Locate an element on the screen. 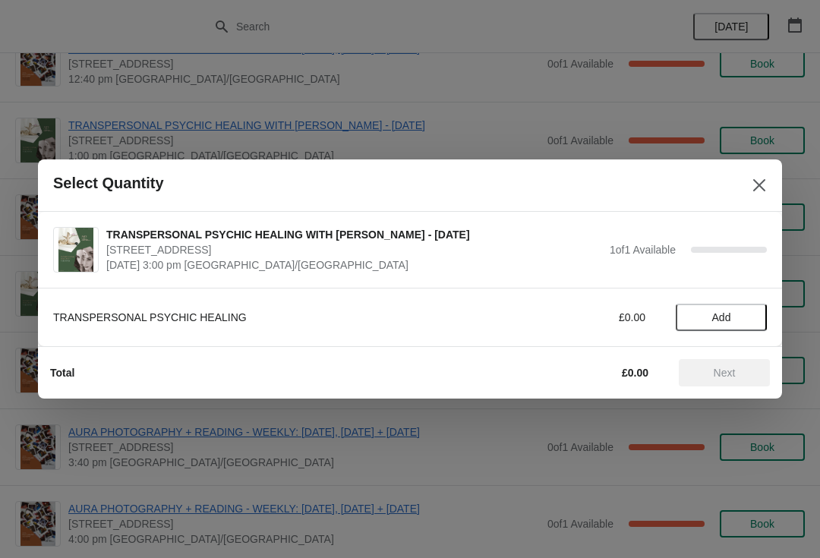  button: Close is located at coordinates (759, 185).